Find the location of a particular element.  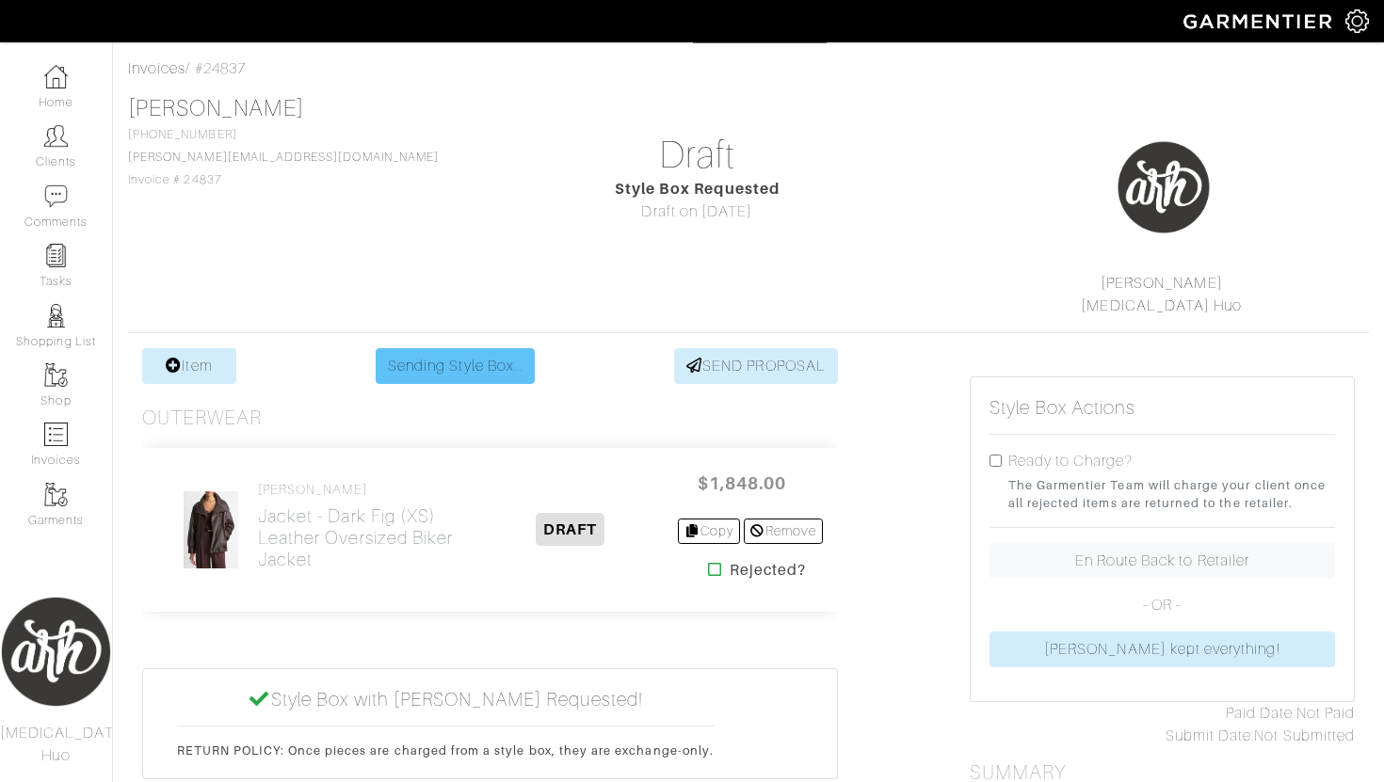

div: / #24837 is located at coordinates (748, 69).